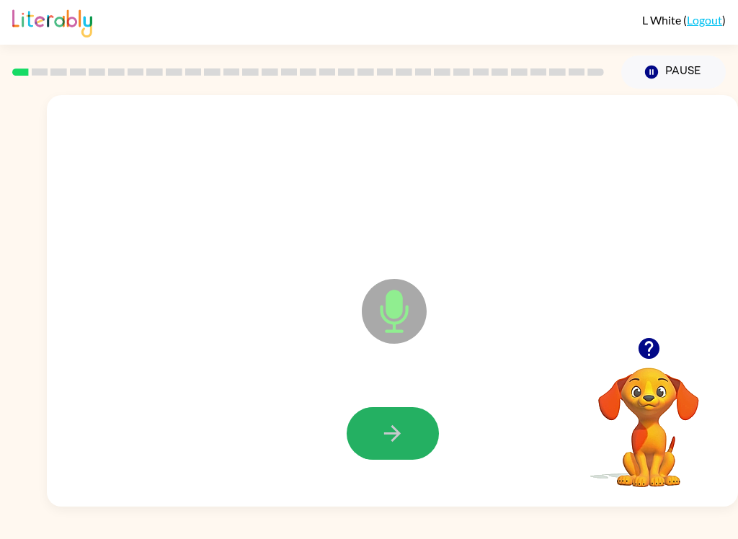 This screenshot has height=539, width=738. Describe the element at coordinates (704, 19) in the screenshot. I see `a: Logout` at that location.